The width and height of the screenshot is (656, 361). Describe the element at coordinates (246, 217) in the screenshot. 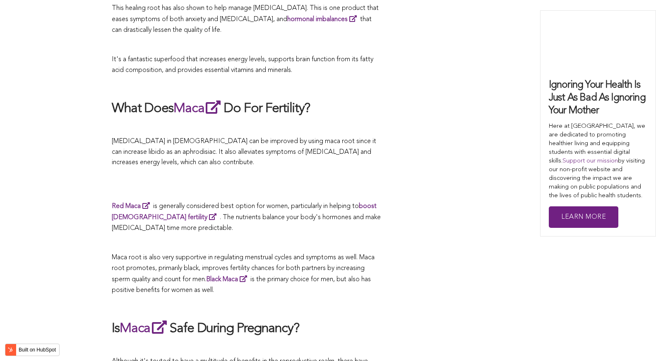

I see `span: is generally considered best option for women, particularly in helping to . The nutrients balance...` at that location.